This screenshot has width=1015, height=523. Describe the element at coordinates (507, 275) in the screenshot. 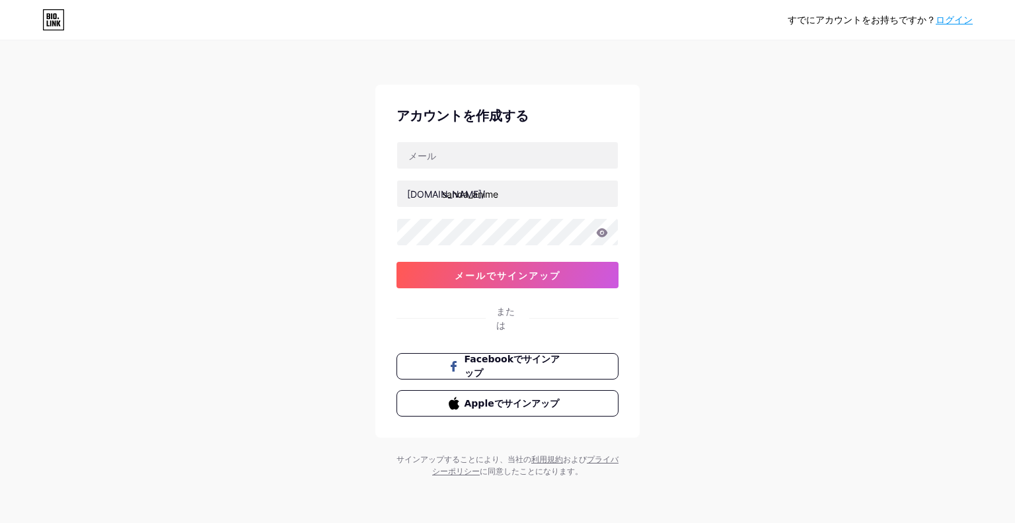

I see `button: メールでサインアップ` at that location.